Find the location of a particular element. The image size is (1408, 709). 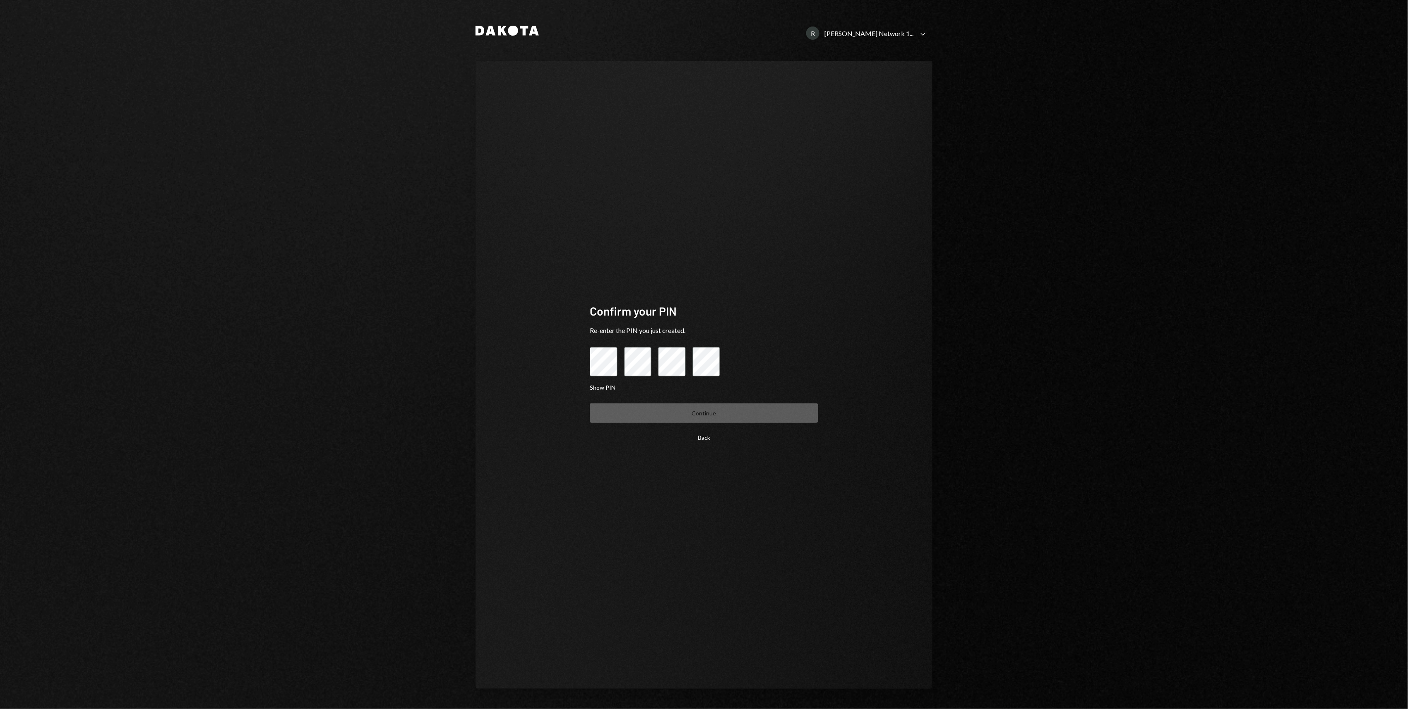

input: pin code 3 of 4 is located at coordinates (672, 361).